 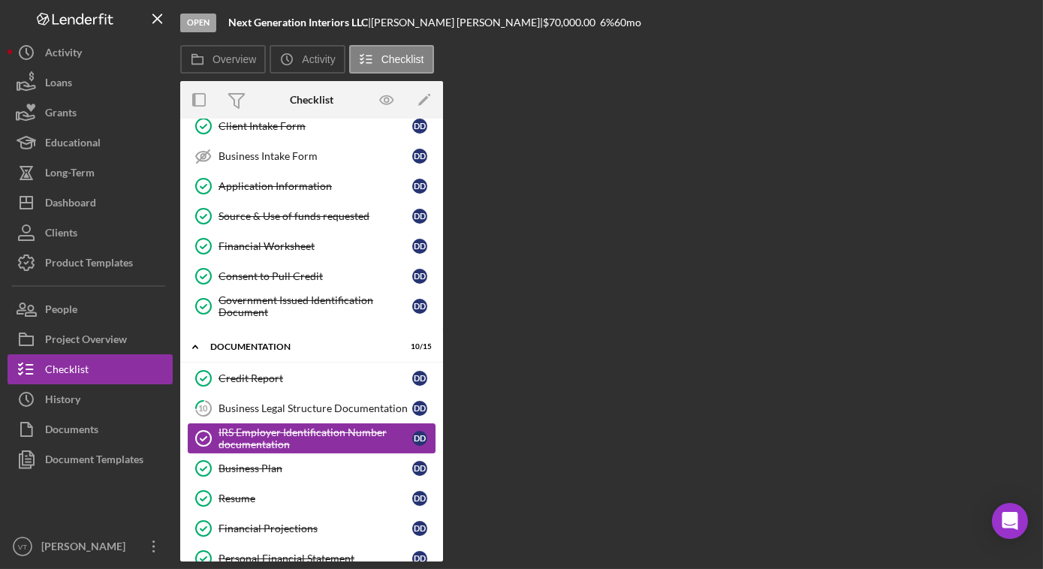 What do you see at coordinates (311, 408) in the screenshot?
I see `a: 10Business Legal Structure DocumentationDD` at bounding box center [311, 408].